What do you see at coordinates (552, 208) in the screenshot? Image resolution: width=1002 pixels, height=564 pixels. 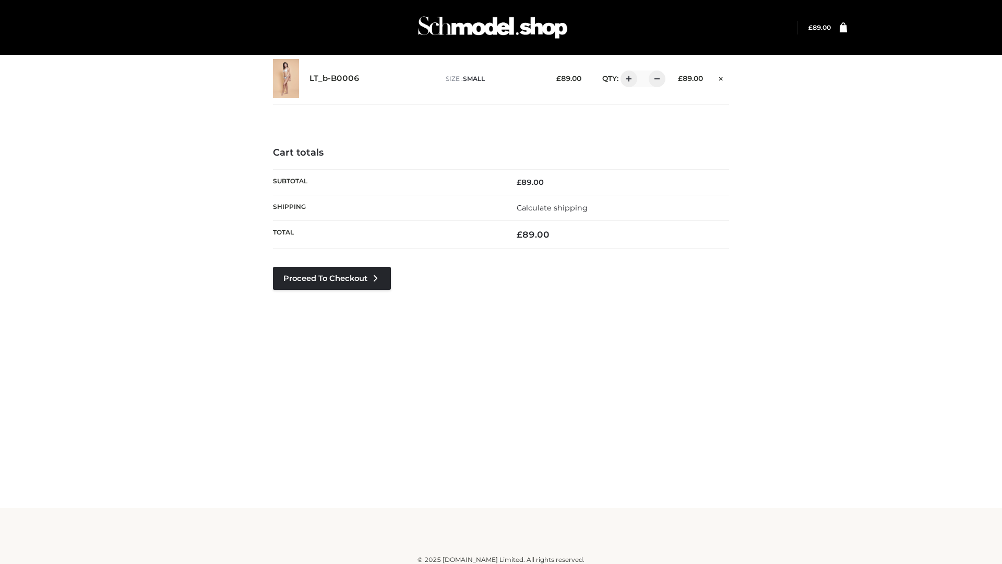 I see `a: Calculate shipping` at bounding box center [552, 208].